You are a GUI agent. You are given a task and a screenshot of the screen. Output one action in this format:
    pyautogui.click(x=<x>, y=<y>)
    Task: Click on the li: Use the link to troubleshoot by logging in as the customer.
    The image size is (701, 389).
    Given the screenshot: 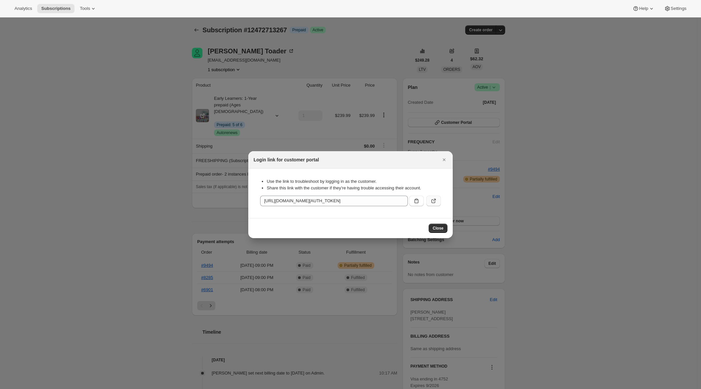 What is the action you would take?
    pyautogui.click(x=354, y=182)
    